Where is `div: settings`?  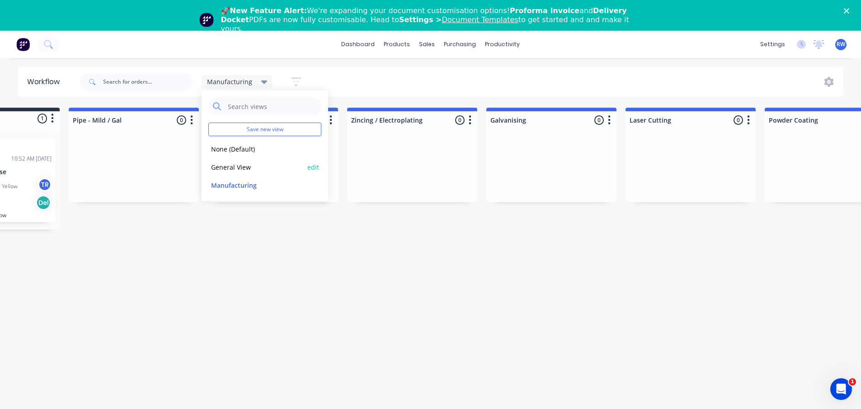
div: settings is located at coordinates (773, 44).